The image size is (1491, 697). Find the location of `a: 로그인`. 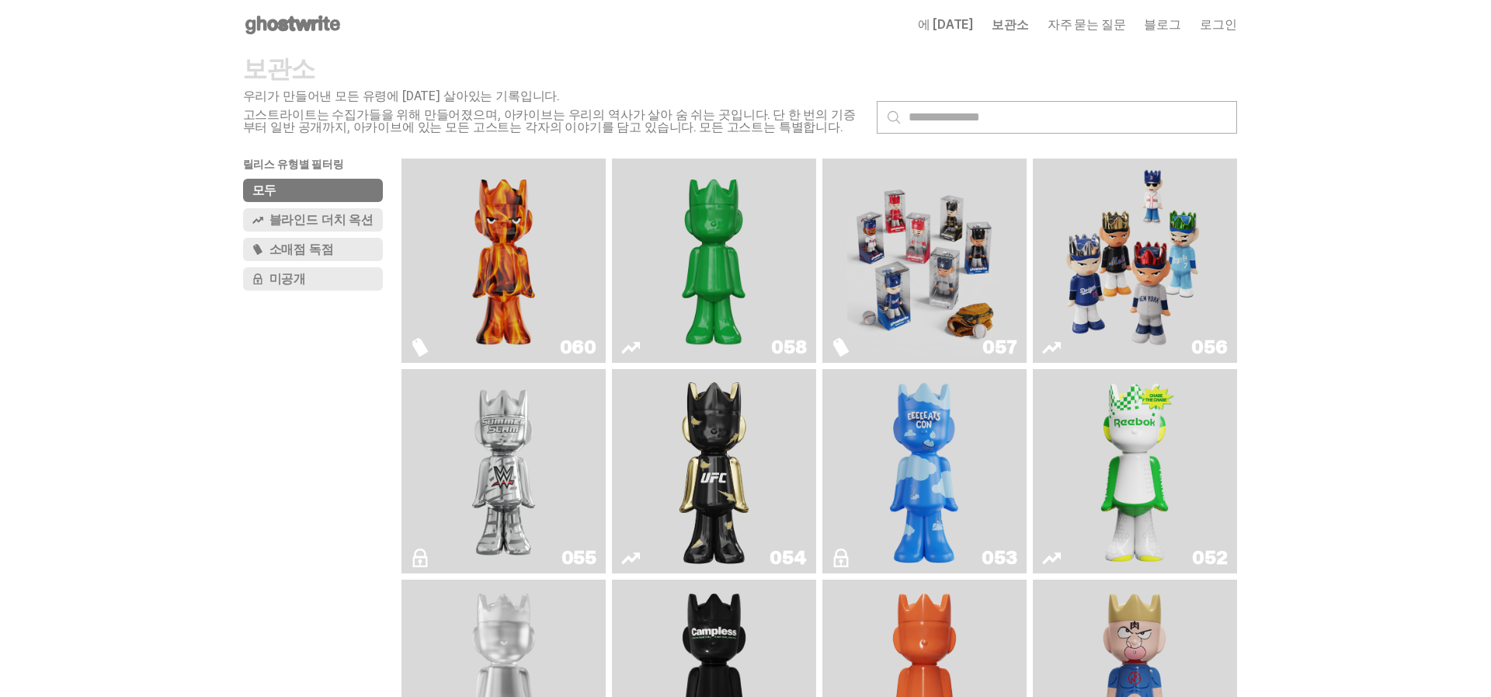

a: 로그인 is located at coordinates (1219, 25).